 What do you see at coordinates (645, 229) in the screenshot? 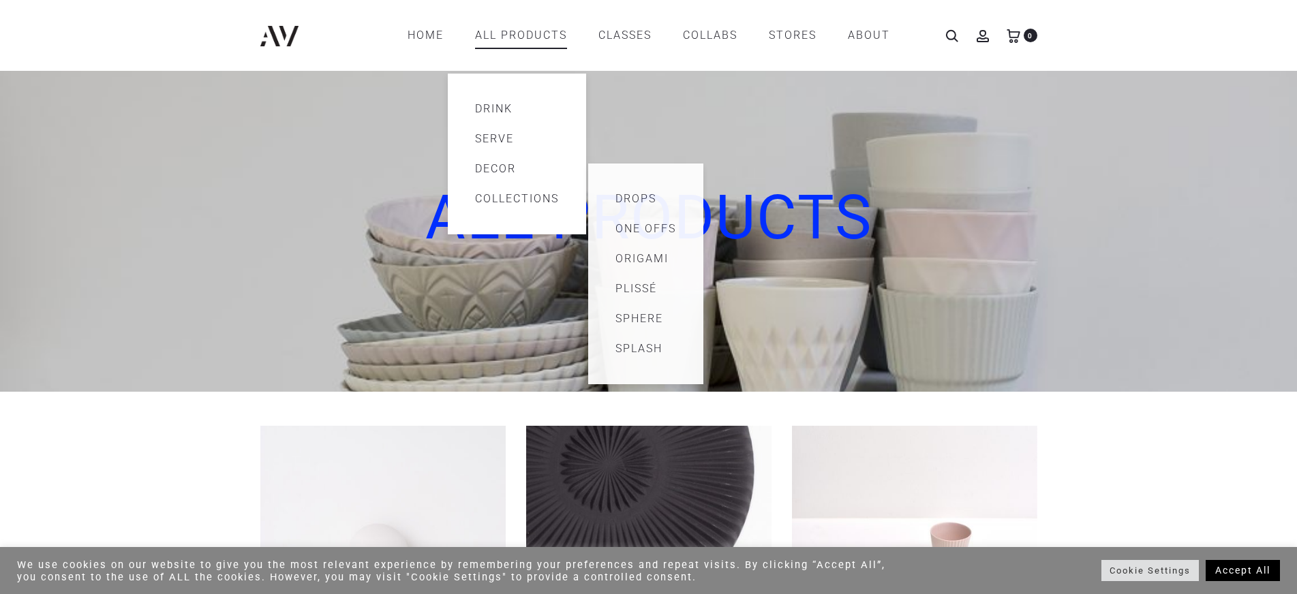
I see `a: One offs` at bounding box center [645, 229].